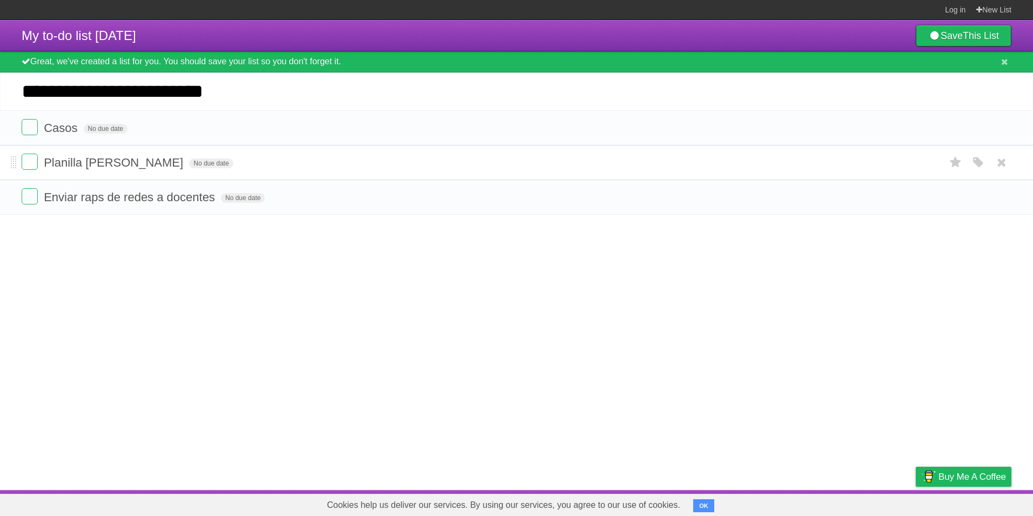 This screenshot has width=1033, height=516. What do you see at coordinates (504, 505) in the screenshot?
I see `span: Cookies help us deliver our services. By using our services, you agree to our use of cookies.` at bounding box center [504, 505].